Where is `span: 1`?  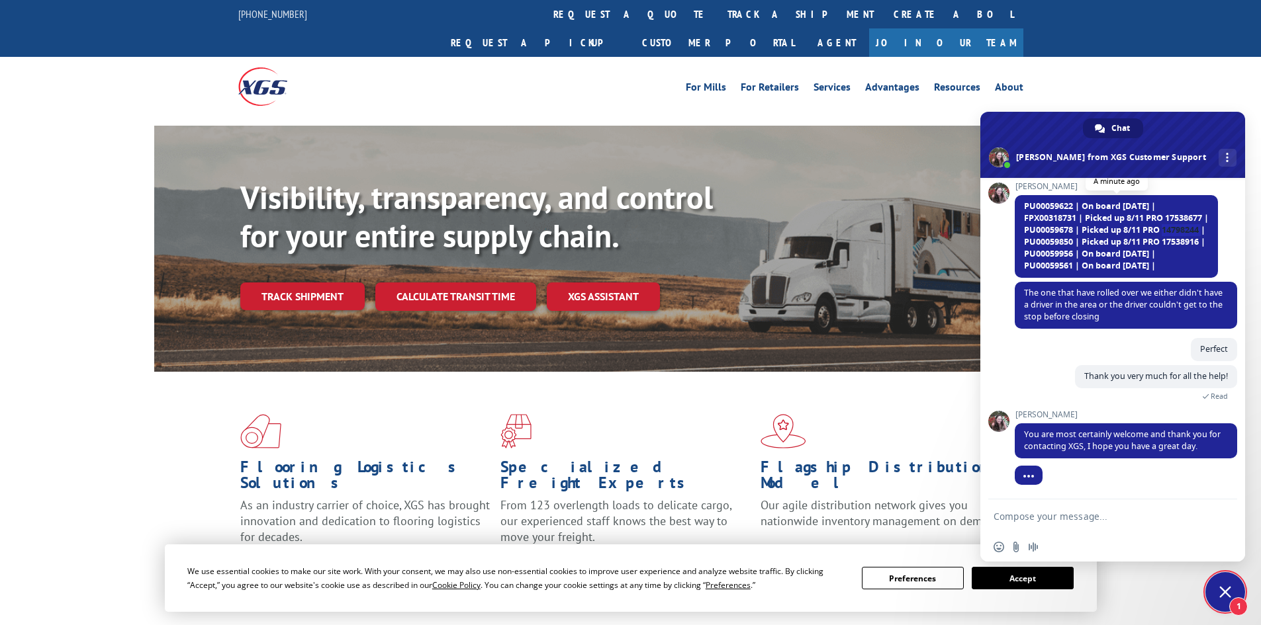 span: 1 is located at coordinates (1238, 607).